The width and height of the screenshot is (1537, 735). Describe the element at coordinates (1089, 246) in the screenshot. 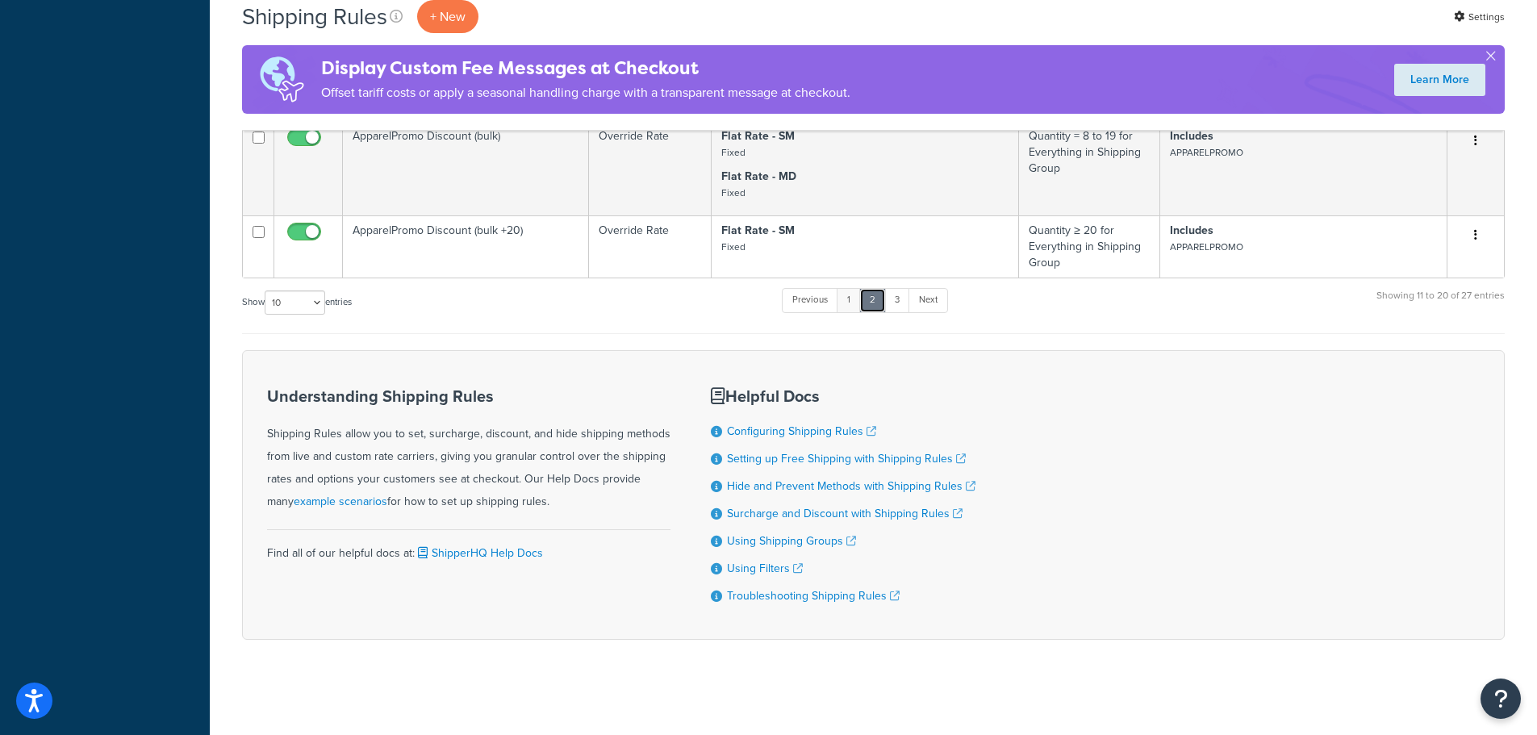

I see `td: Quantity ≥ 20 for Everything in Shipping Group` at that location.